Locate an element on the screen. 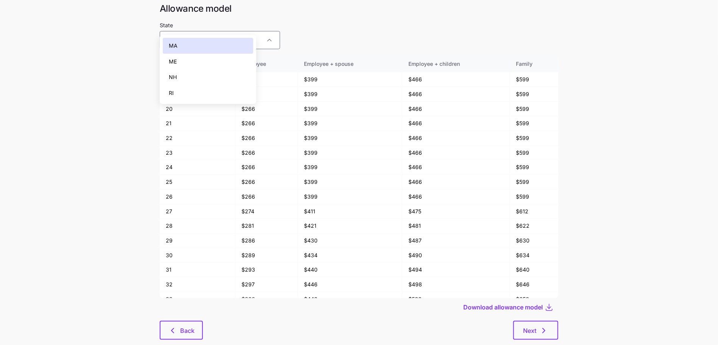 The width and height of the screenshot is (718, 345). input: Select a state is located at coordinates (220, 40).